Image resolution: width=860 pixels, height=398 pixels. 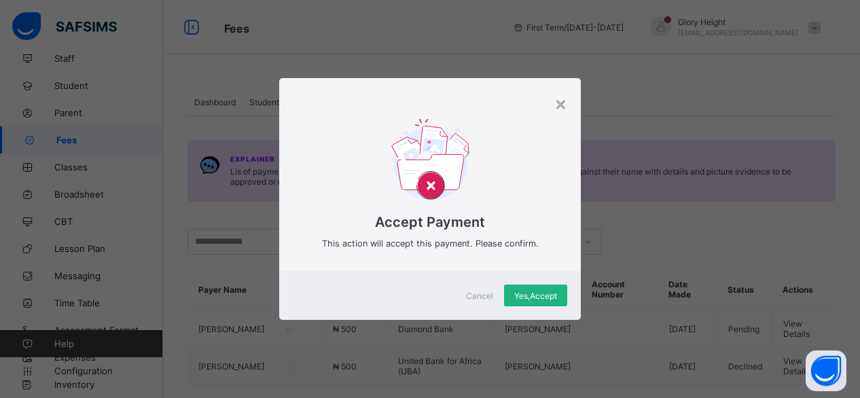 What do you see at coordinates (480, 296) in the screenshot?
I see `span: Cancel` at bounding box center [480, 296].